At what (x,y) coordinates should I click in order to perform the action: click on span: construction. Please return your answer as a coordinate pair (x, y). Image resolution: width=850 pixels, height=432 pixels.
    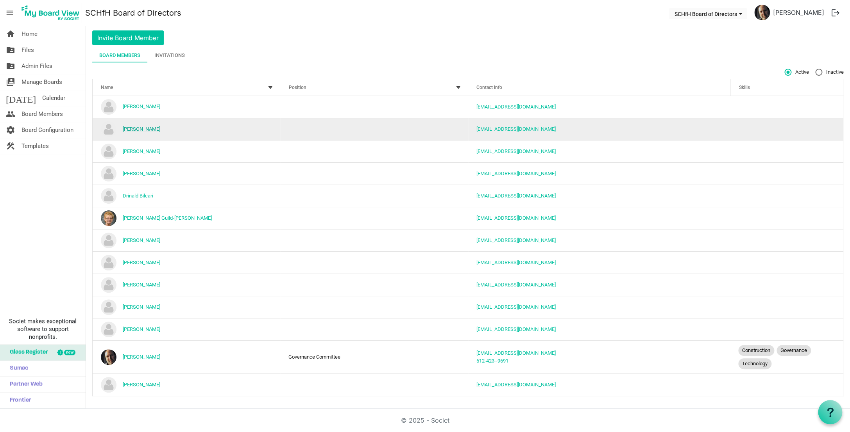
    Looking at the image, I should click on (11, 146).